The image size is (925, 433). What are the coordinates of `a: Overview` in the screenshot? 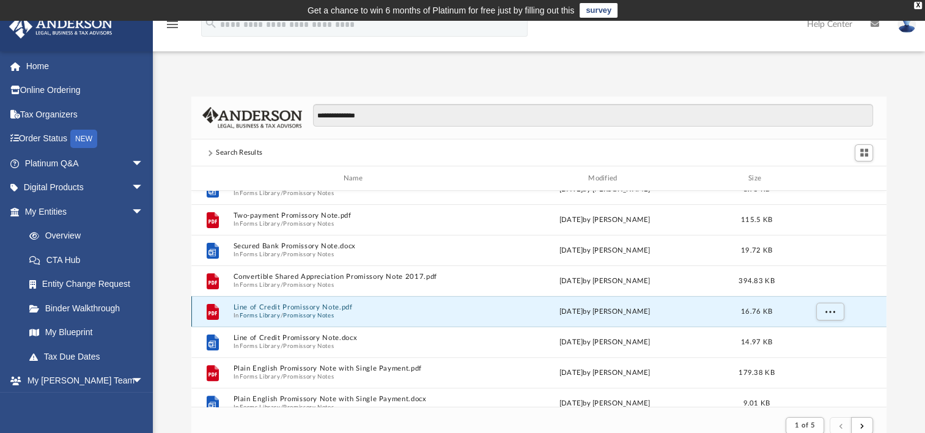 It's located at (89, 236).